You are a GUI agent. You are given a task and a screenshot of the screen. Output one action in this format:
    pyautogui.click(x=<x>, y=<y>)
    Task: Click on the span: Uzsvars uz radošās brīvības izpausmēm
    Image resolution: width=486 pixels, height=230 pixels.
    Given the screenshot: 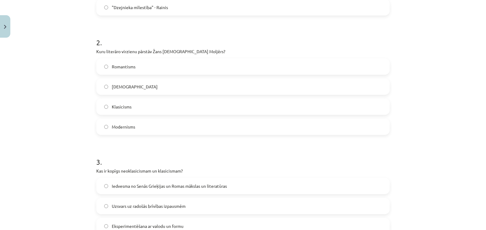 What is the action you would take?
    pyautogui.click(x=149, y=206)
    